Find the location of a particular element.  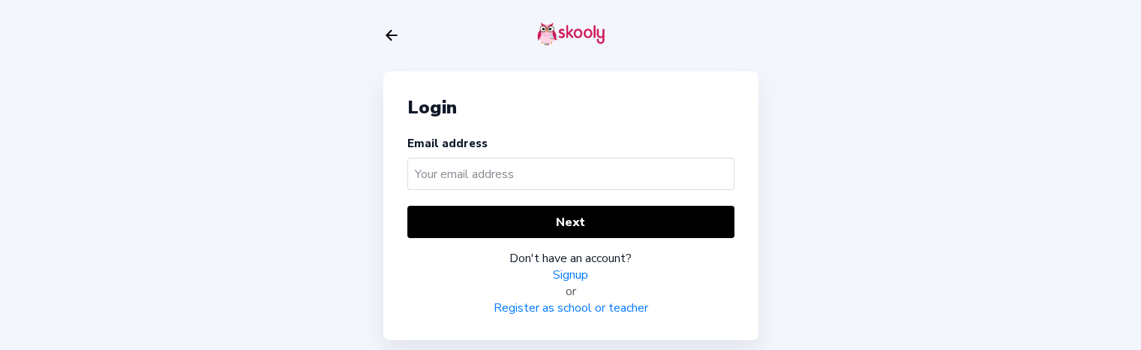

img: skooly-logo.png is located at coordinates (571, 34).